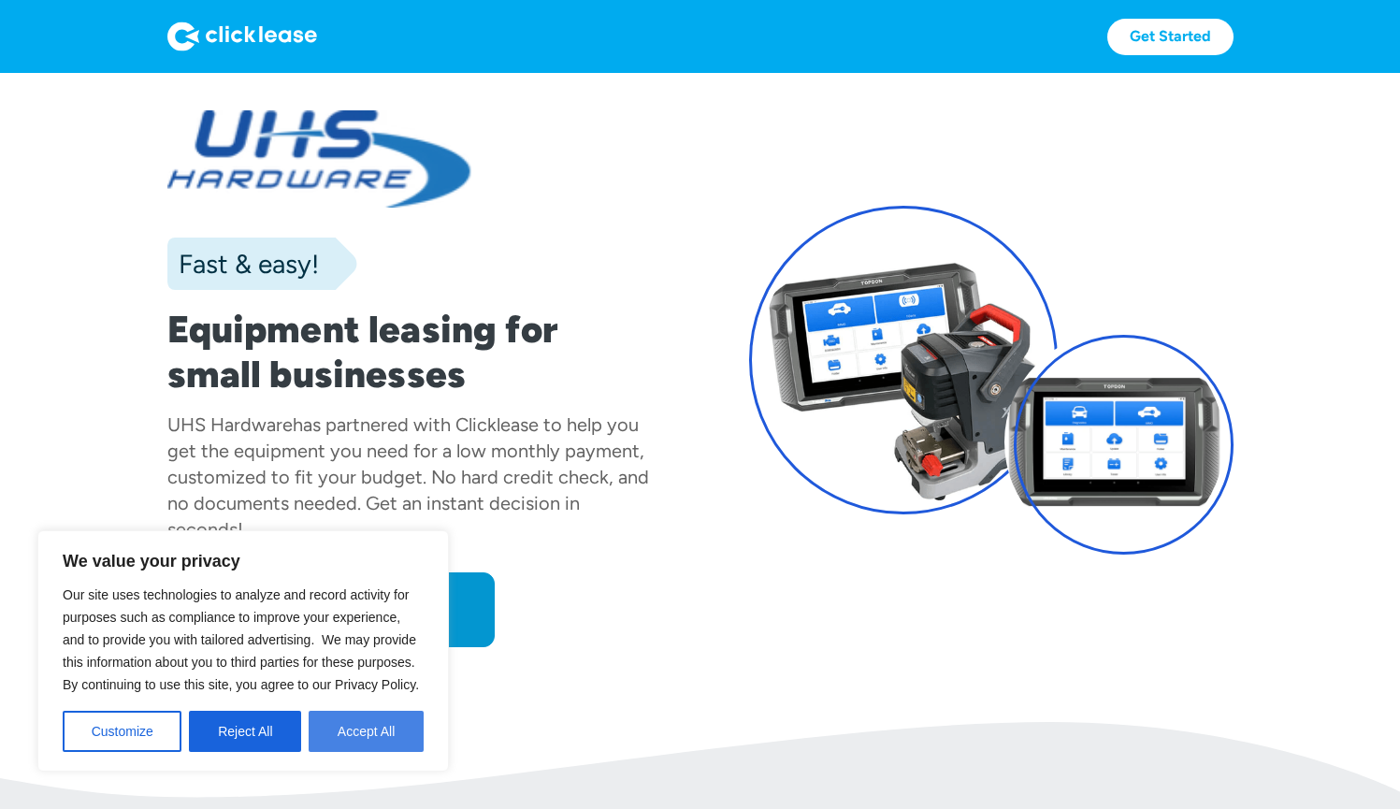  What do you see at coordinates (243, 651) in the screenshot?
I see `div: We value your privacy` at bounding box center [243, 651].